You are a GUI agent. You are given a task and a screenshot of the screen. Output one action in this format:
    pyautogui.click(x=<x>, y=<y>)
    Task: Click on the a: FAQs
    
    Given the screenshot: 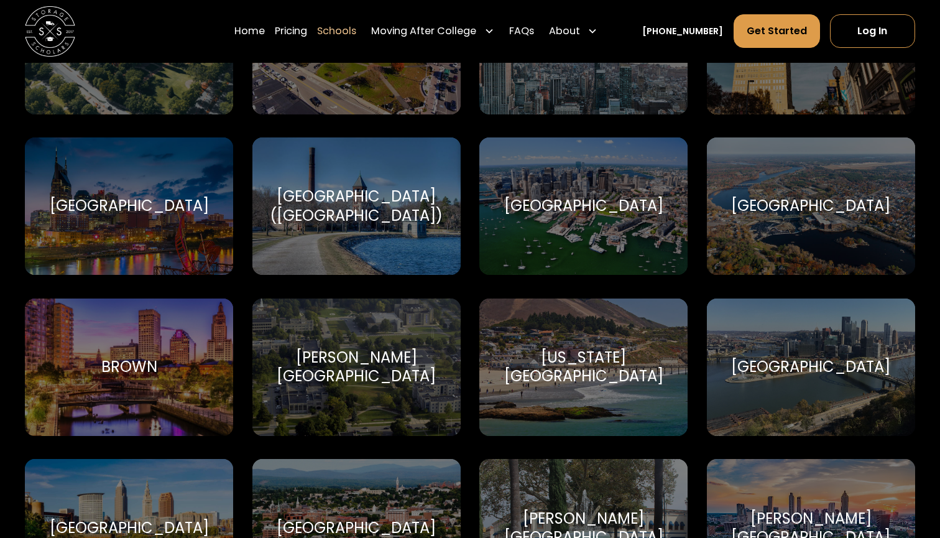 What is the action you would take?
    pyautogui.click(x=522, y=31)
    